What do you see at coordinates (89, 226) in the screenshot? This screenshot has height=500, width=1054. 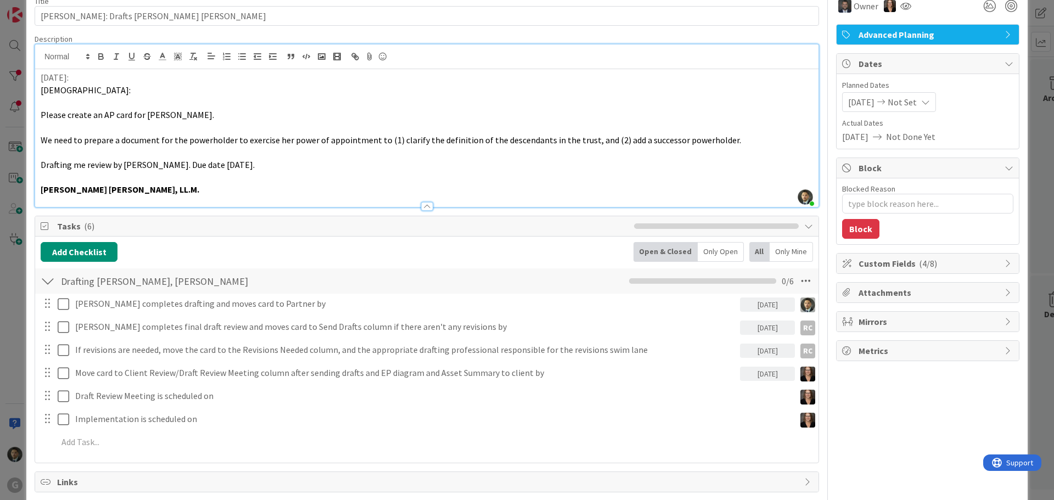 I see `span: ( 6 )` at bounding box center [89, 226].